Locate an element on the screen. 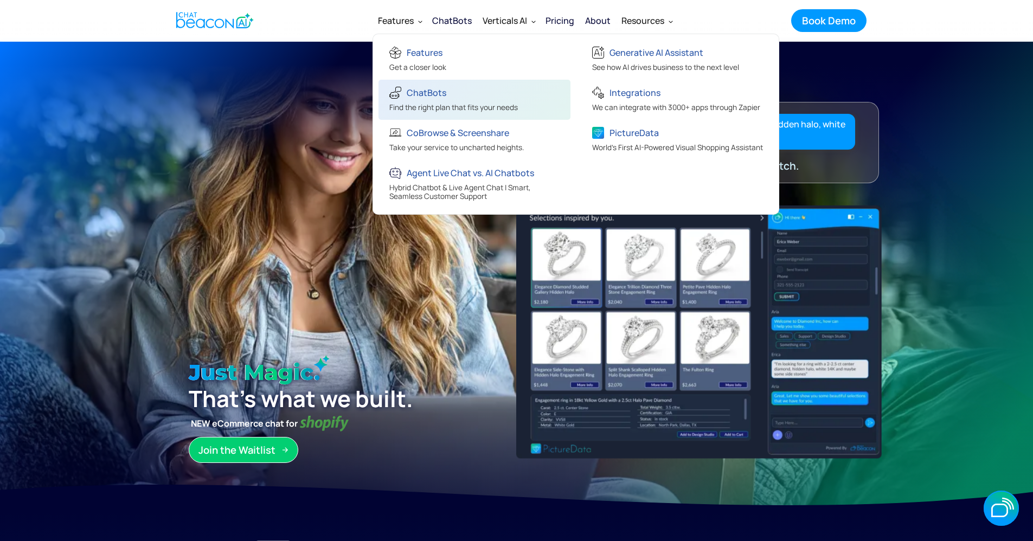 The image size is (1033, 541). h1: Just Magic. is located at coordinates (341, 372).